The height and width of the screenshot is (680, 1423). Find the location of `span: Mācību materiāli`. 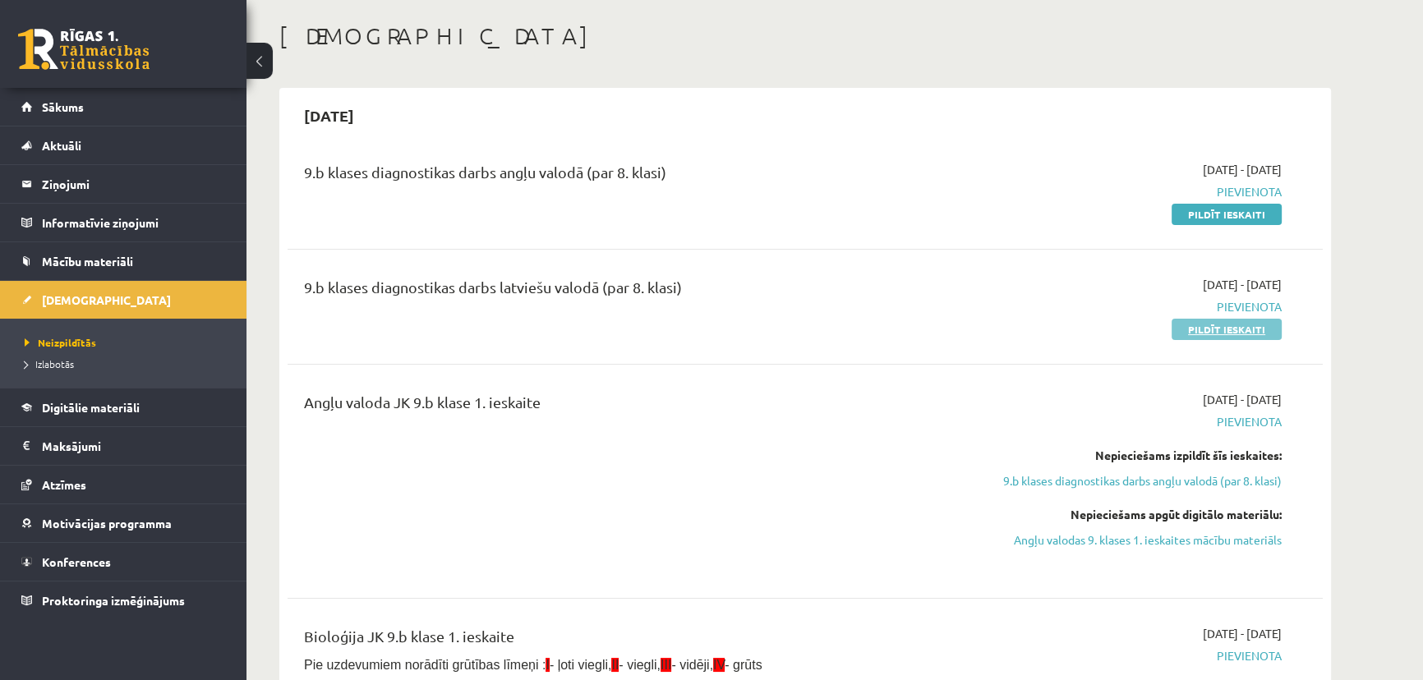

span: Mācību materiāli is located at coordinates (87, 261).